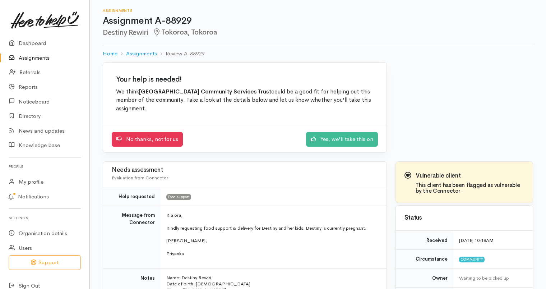 This screenshot has height=289, width=546. I want to click on h6: Assignments, so click(318, 10).